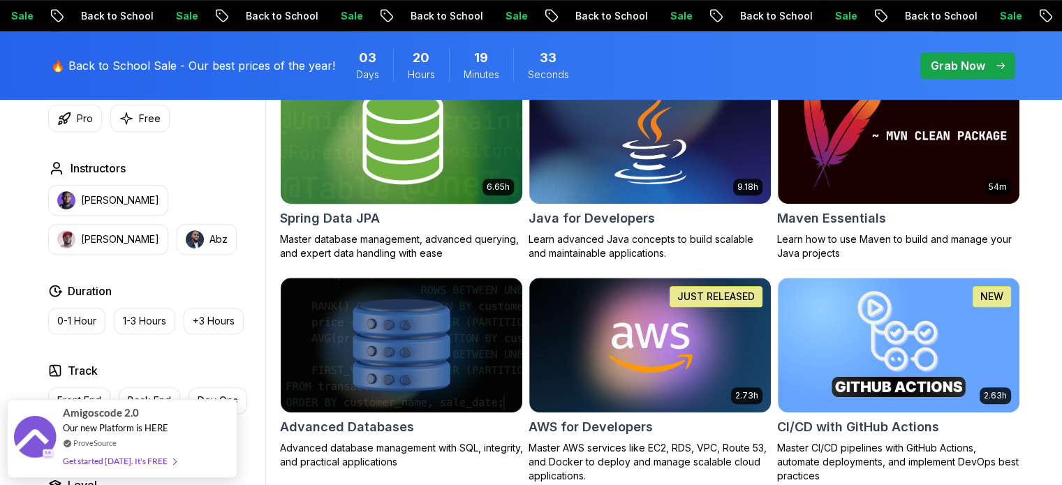 This screenshot has width=1062, height=485. I want to click on button: Pro, so click(75, 118).